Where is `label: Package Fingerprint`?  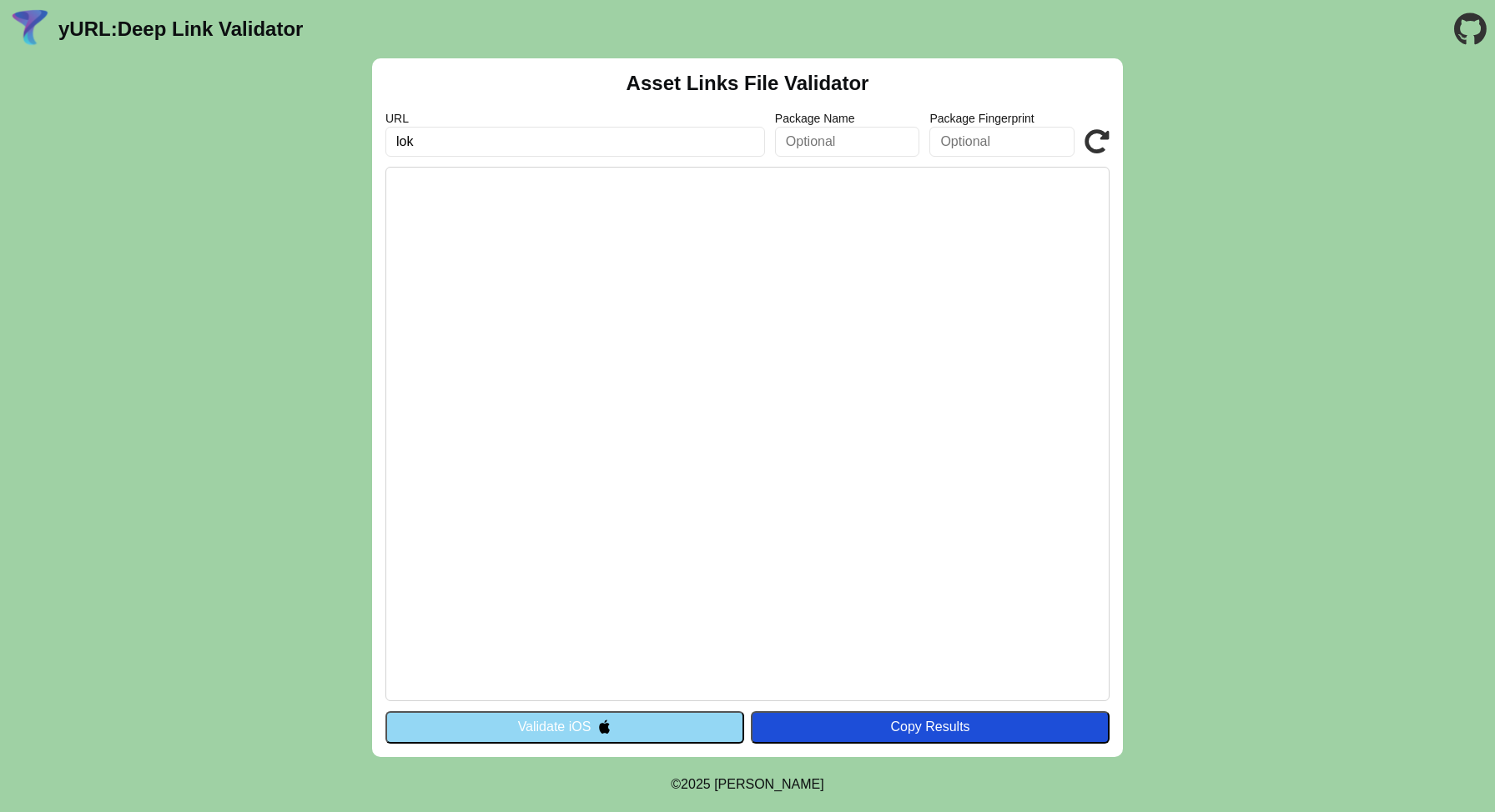 label: Package Fingerprint is located at coordinates (1001, 118).